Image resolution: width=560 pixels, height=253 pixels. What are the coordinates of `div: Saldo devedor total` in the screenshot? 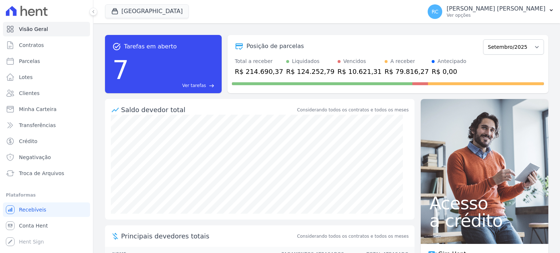 It's located at (208, 110).